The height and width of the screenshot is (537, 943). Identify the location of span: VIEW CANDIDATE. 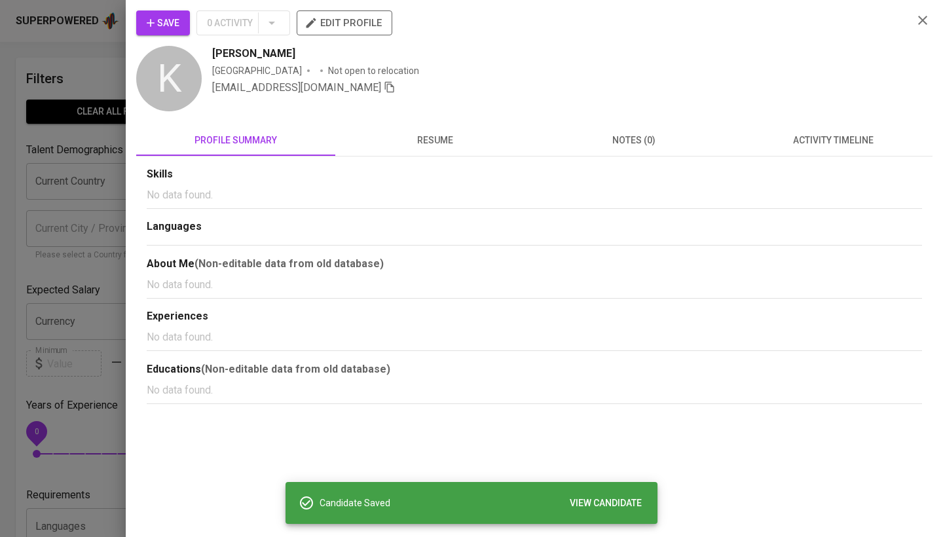
(606, 503).